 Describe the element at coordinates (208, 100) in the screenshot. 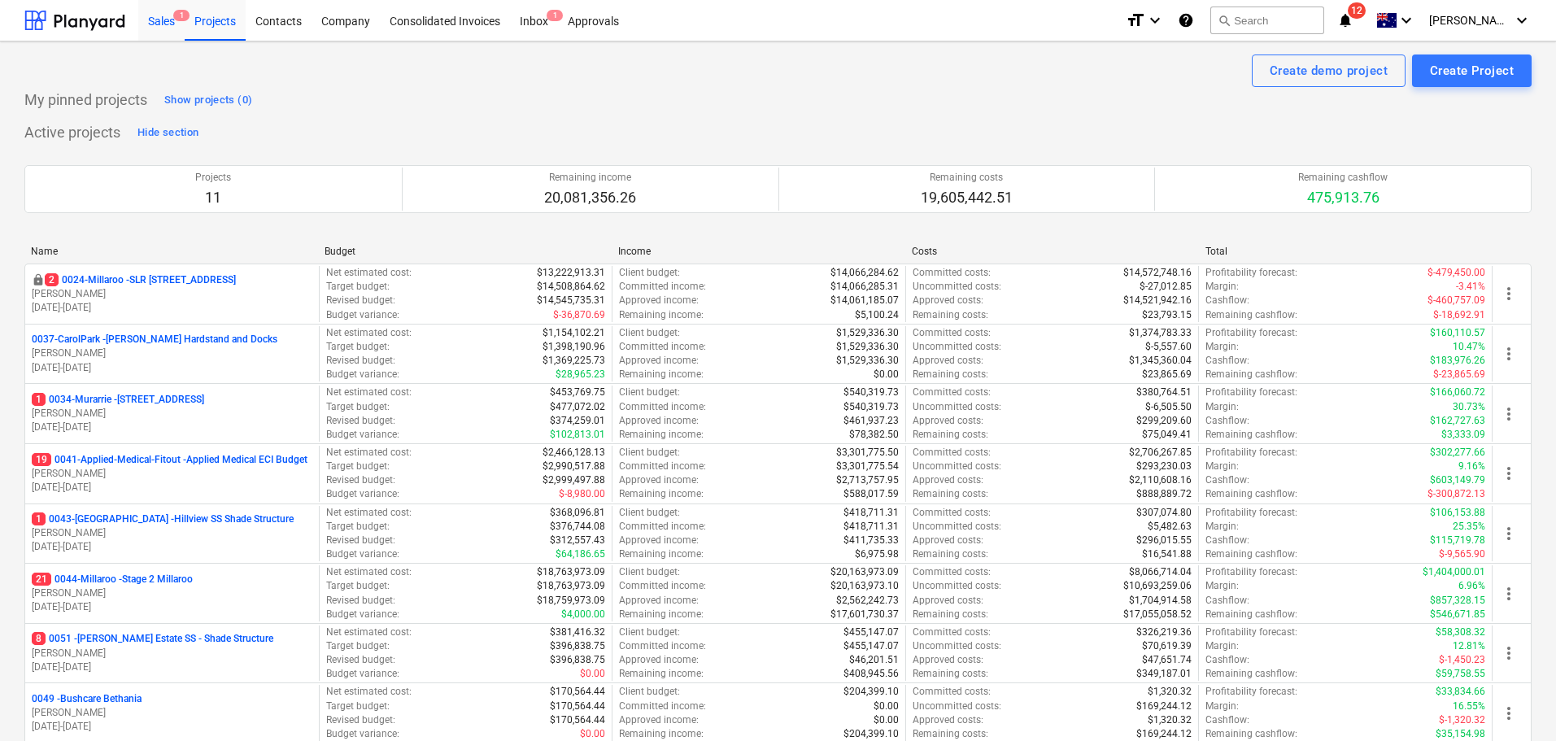

I see `div: Show projects (0)` at that location.